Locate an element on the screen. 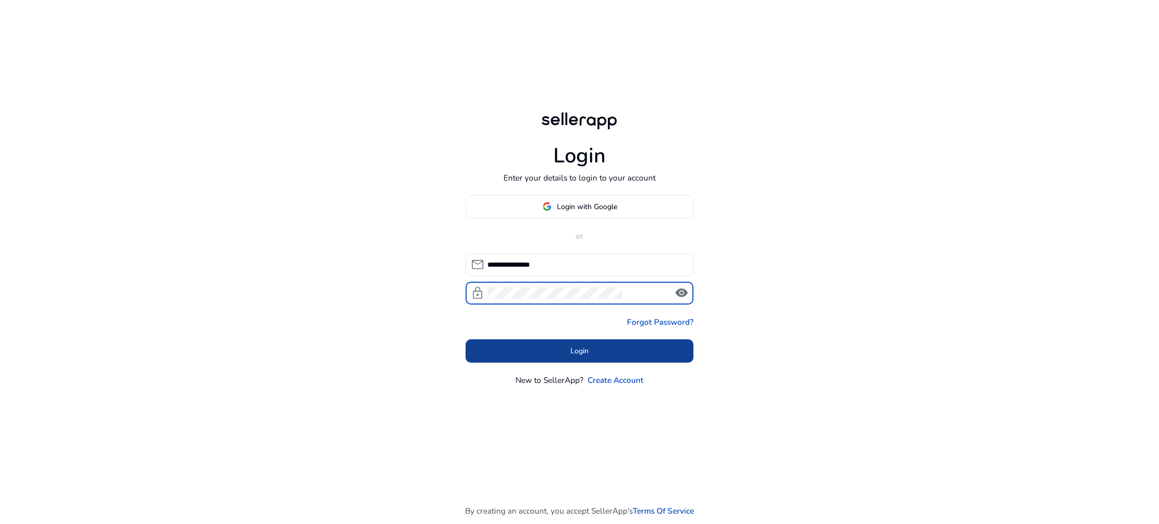 The height and width of the screenshot is (524, 1159). button: Login with Google is located at coordinates (580, 207).